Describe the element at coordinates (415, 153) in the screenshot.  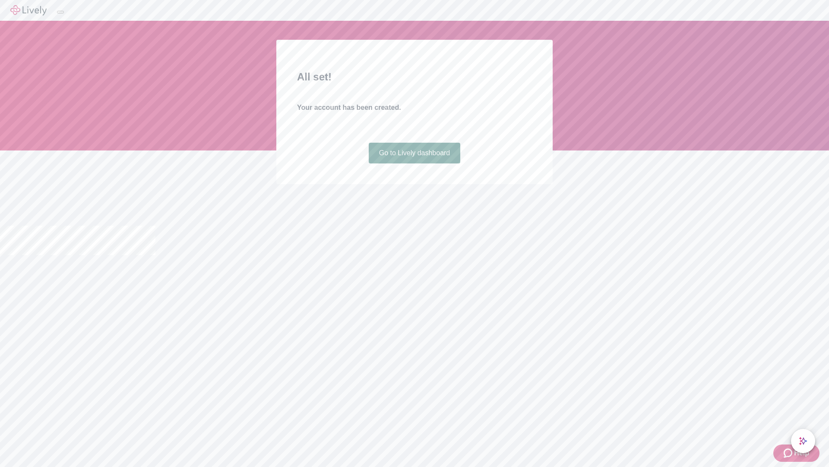
I see `a: Go to Lively dashboard` at that location.